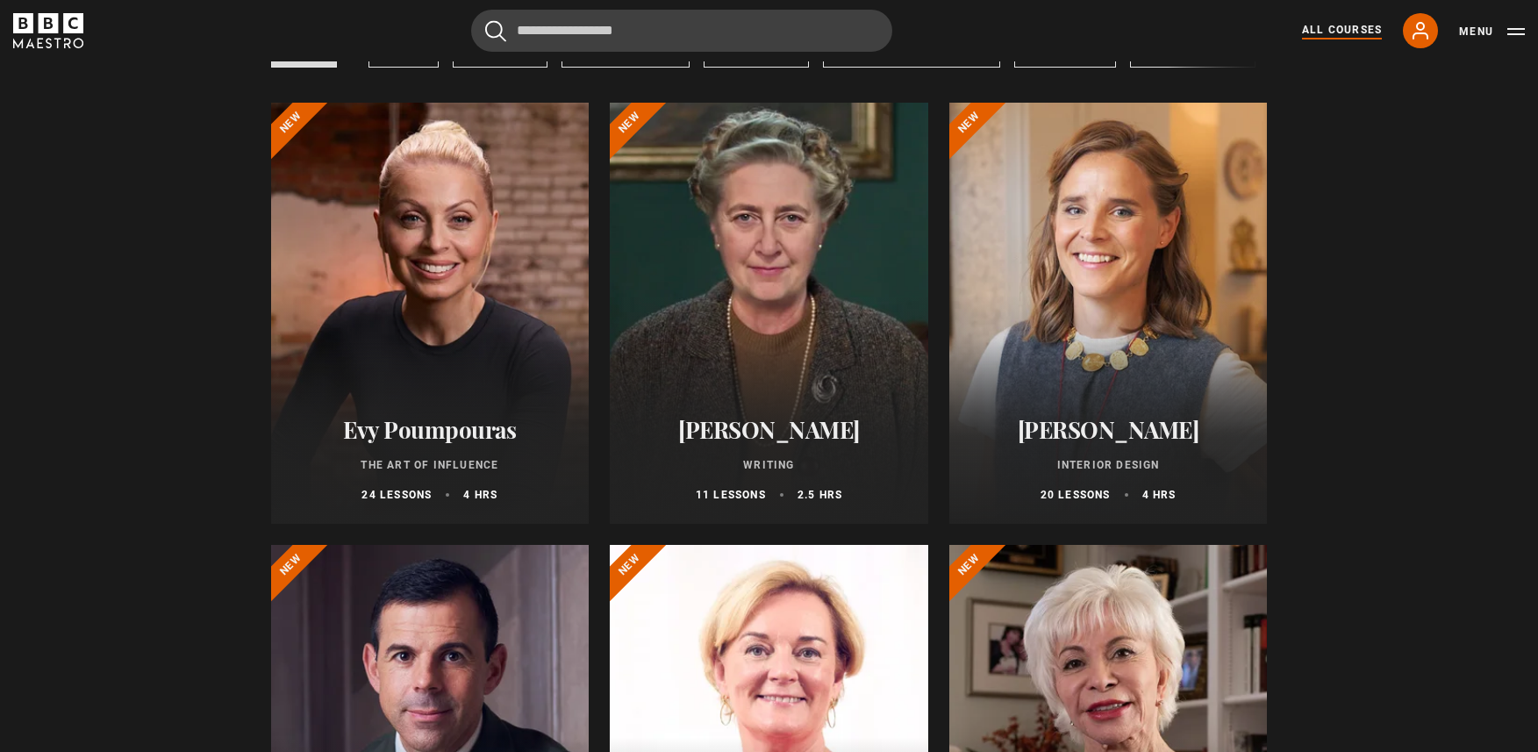 This screenshot has width=1538, height=752. What do you see at coordinates (496, 31) in the screenshot?
I see `button: Submit the search query` at bounding box center [496, 31].